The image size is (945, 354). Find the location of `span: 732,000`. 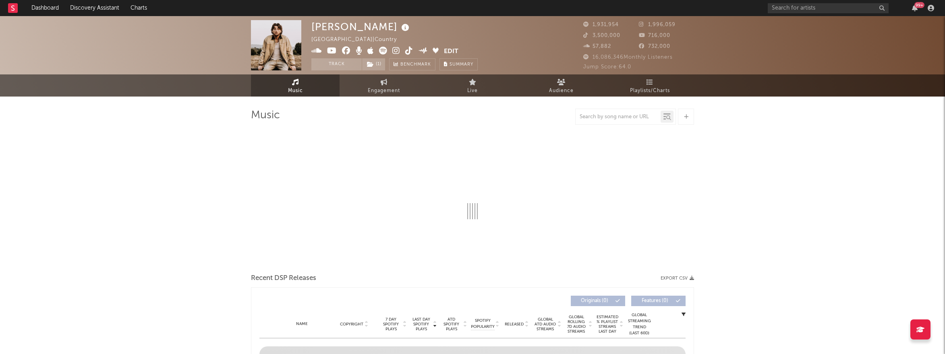

span: 732,000 is located at coordinates (655, 46).